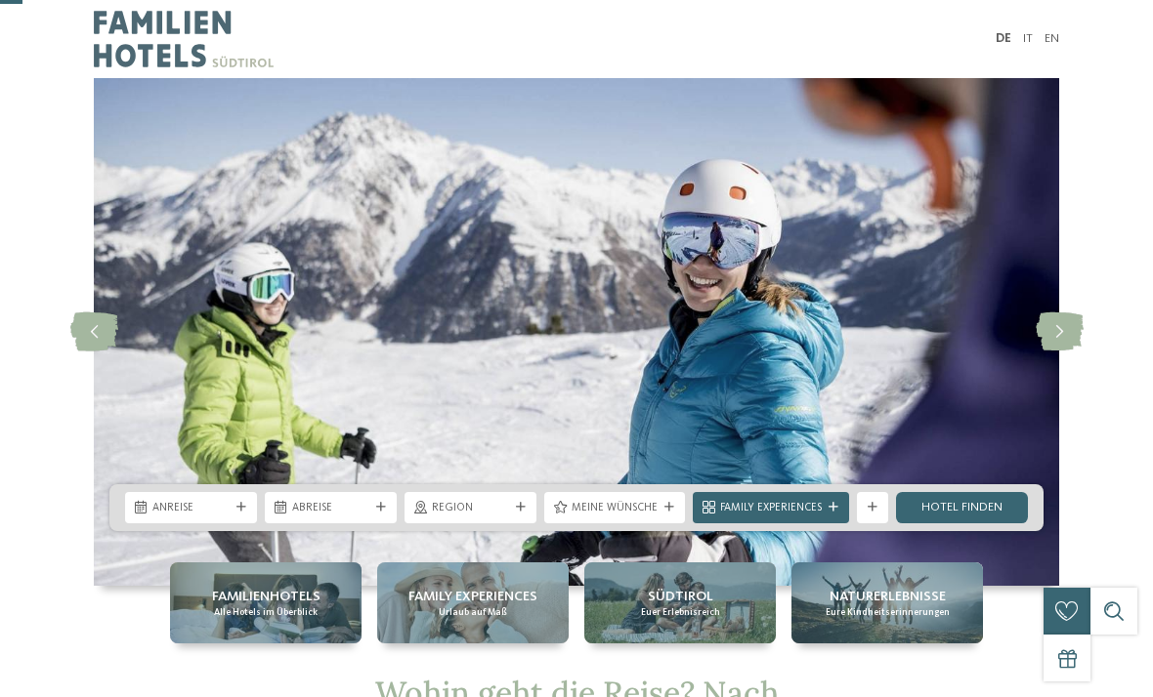  What do you see at coordinates (473, 612) in the screenshot?
I see `span: Urlaub auf Maß` at bounding box center [473, 612].